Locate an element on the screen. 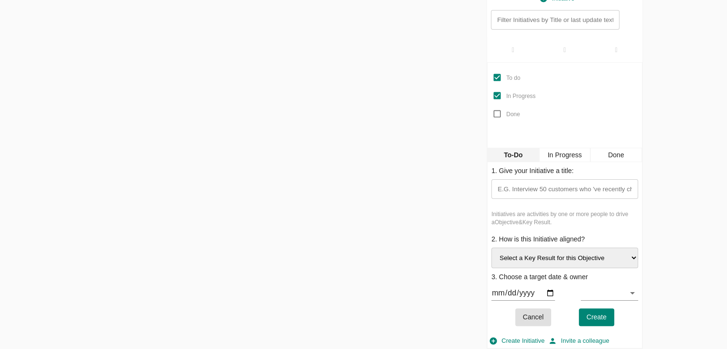 The width and height of the screenshot is (727, 349). span: In Progress is located at coordinates (521, 96).